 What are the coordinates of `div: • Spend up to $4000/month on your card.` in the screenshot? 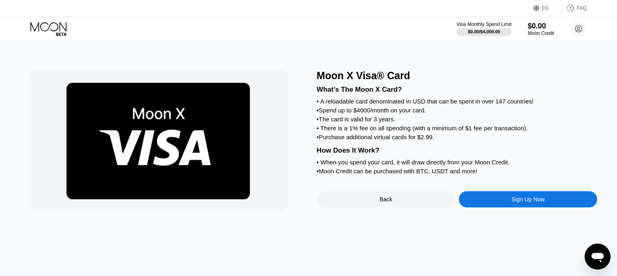 It's located at (457, 110).